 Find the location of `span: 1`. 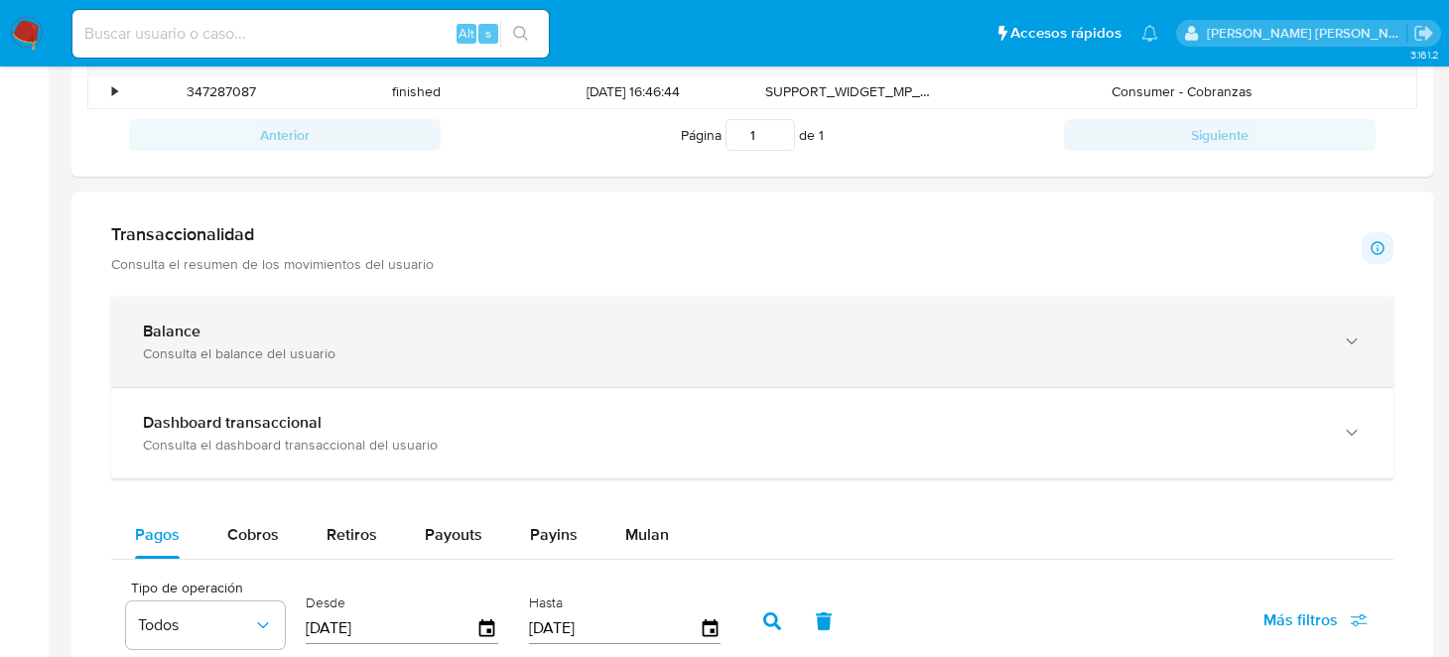

span: 1 is located at coordinates (821, 135).